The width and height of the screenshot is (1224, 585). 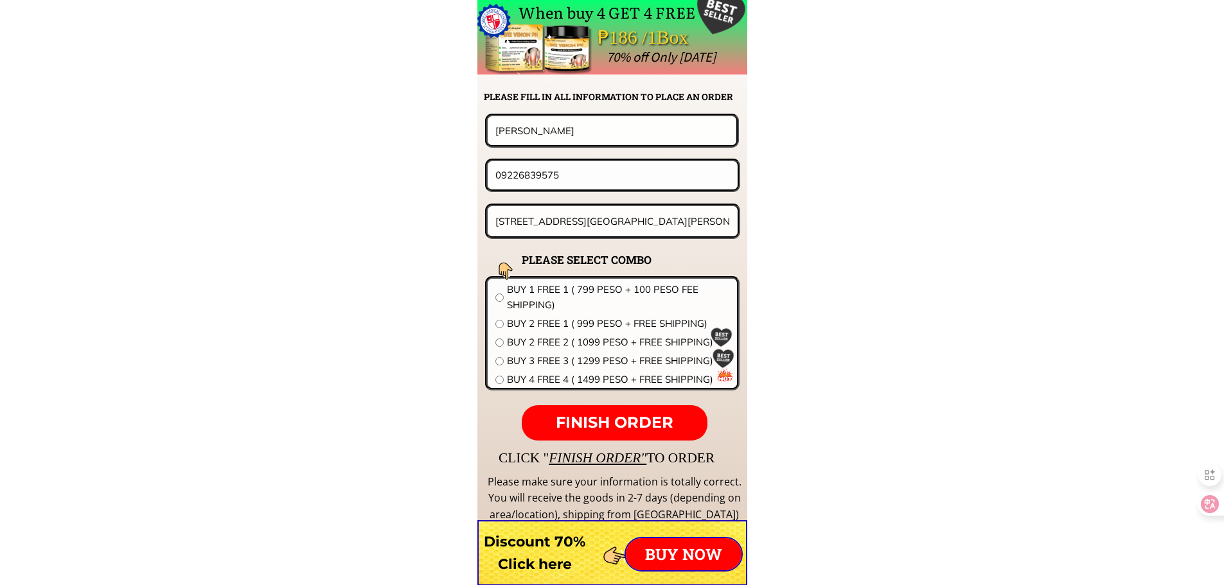 What do you see at coordinates (613, 221) in the screenshot?
I see `input: Address` at bounding box center [613, 221].